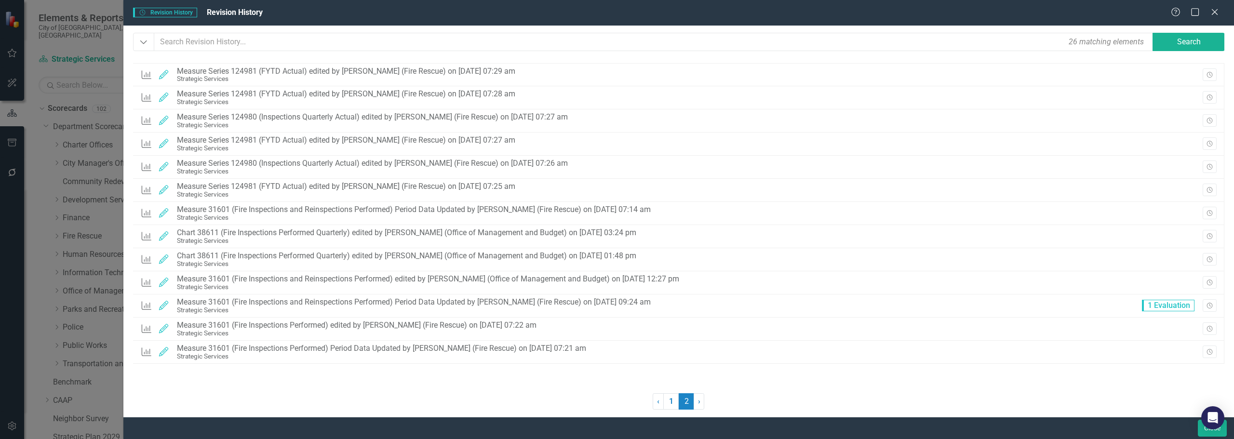  Describe the element at coordinates (1106, 41) in the screenshot. I see `div: 26 matching elements` at that location.